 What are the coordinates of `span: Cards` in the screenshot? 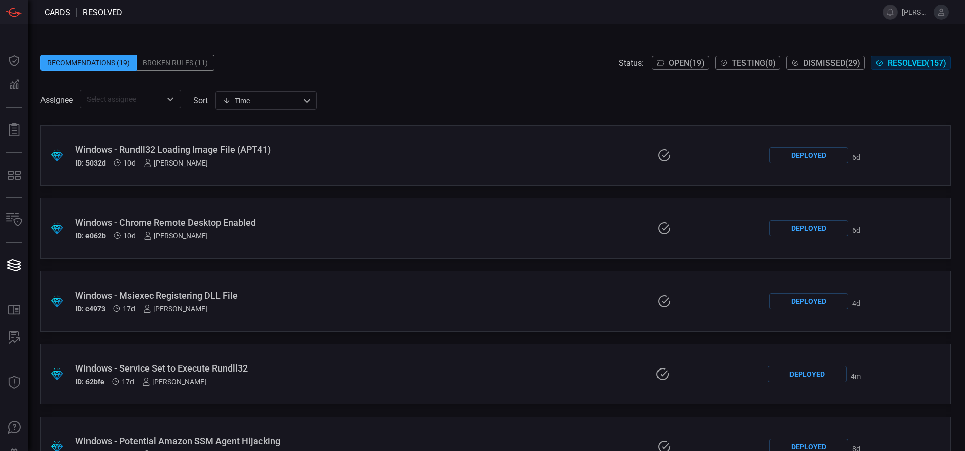 It's located at (57, 12).